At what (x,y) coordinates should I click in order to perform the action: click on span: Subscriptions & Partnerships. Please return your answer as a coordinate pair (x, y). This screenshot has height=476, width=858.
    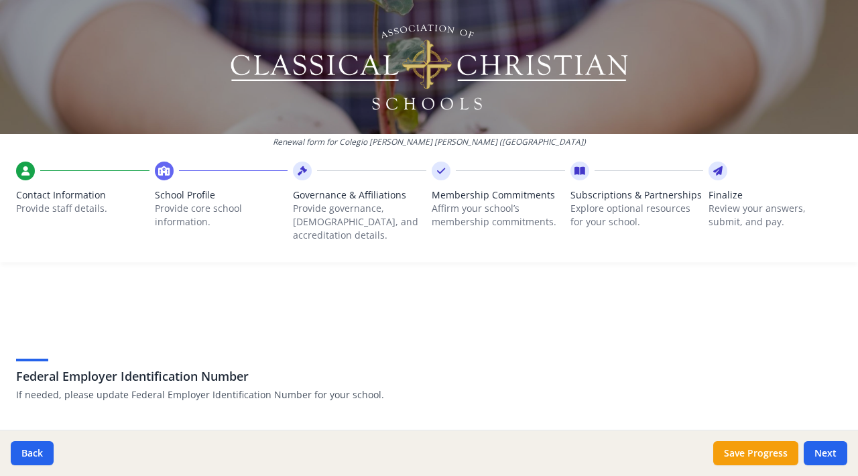
    Looking at the image, I should click on (637, 195).